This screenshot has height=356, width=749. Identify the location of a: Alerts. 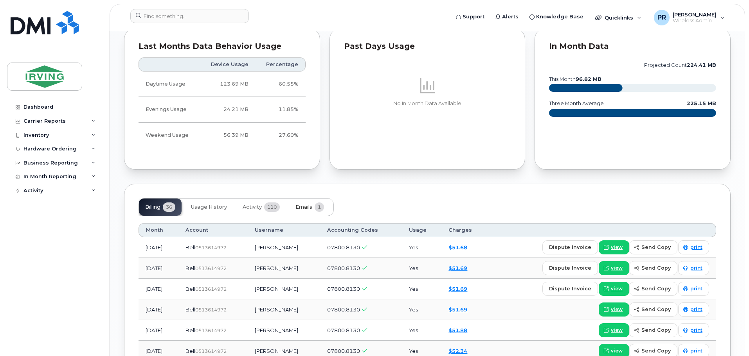
(507, 17).